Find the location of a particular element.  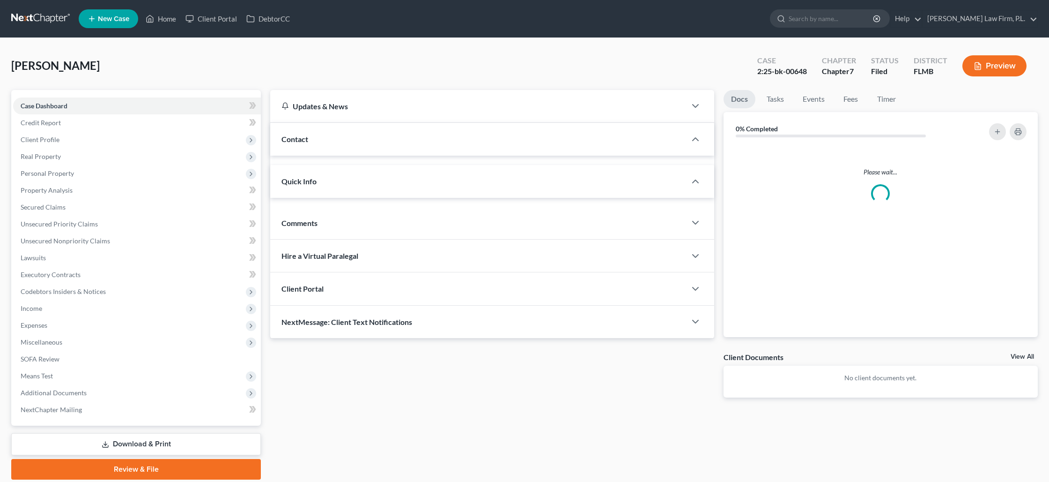

span: Comments is located at coordinates (299, 223).